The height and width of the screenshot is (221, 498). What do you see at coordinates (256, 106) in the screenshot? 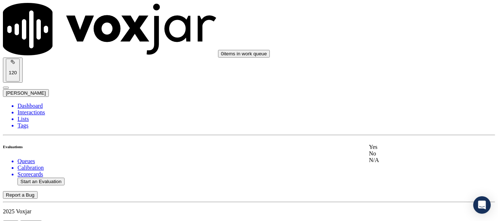
I see `li: Dashboard` at bounding box center [256, 106].